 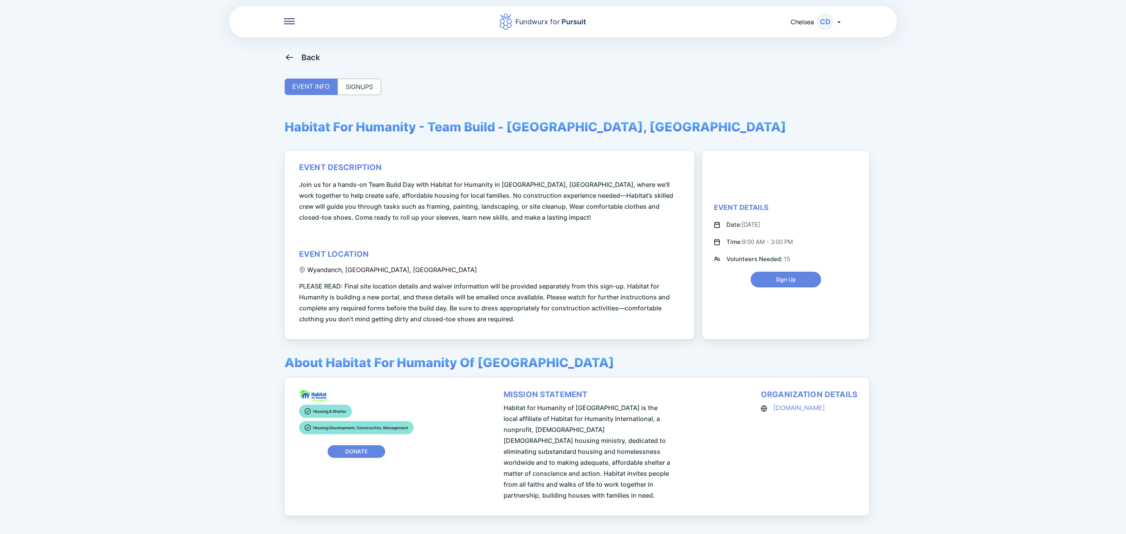 What do you see at coordinates (359, 87) in the screenshot?
I see `div: SIGNUPS` at bounding box center [359, 87].